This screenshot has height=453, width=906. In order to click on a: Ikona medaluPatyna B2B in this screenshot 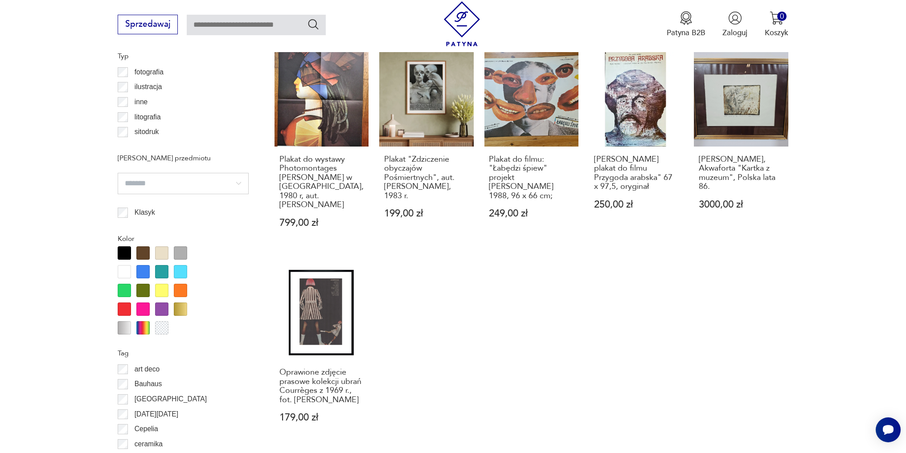, I will do `click(686, 25)`.